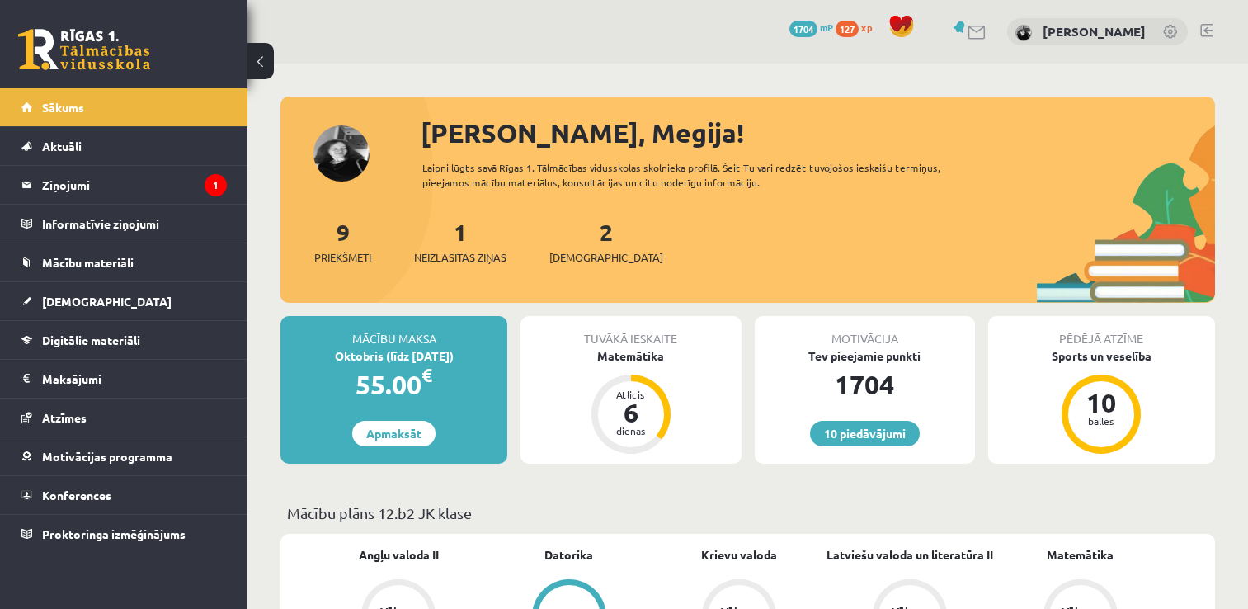 Image resolution: width=1248 pixels, height=609 pixels. I want to click on span: 1704, so click(803, 29).